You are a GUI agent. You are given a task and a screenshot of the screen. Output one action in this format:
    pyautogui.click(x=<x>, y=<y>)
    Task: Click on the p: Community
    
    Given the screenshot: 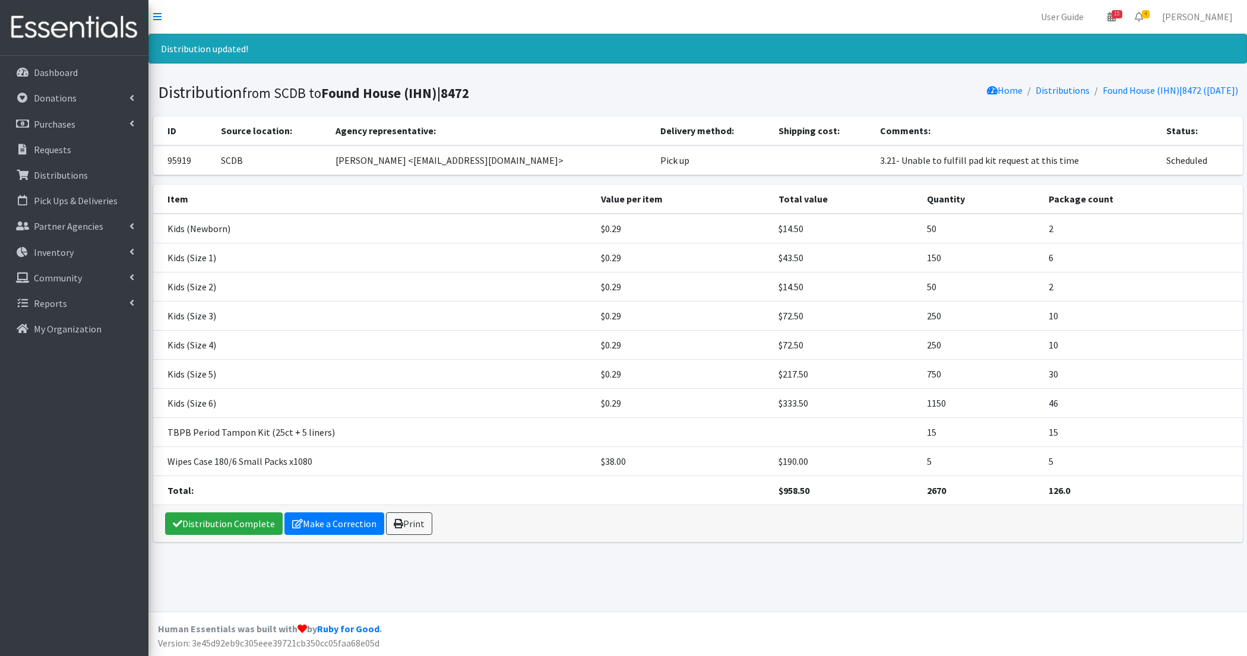 What is the action you would take?
    pyautogui.click(x=58, y=278)
    